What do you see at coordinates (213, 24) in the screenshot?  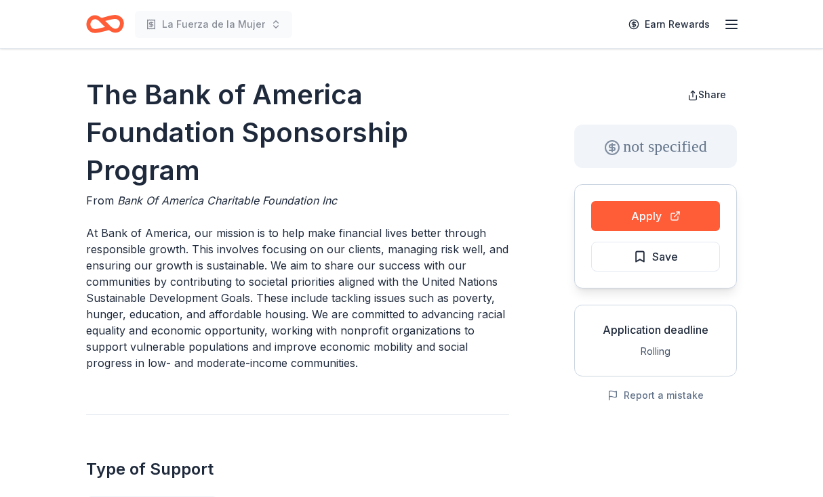 I see `span: La Fuerza de la Mujer` at bounding box center [213, 24].